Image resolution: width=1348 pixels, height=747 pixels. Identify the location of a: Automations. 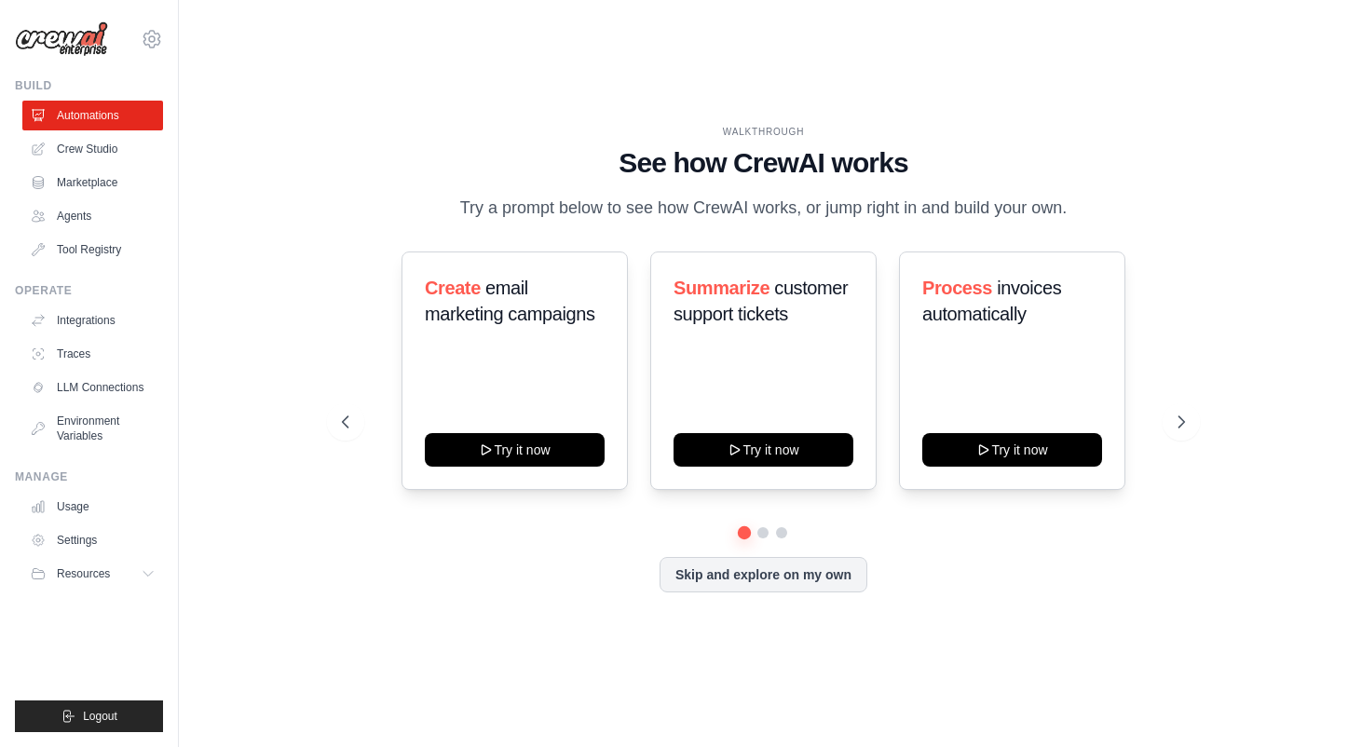
(92, 116).